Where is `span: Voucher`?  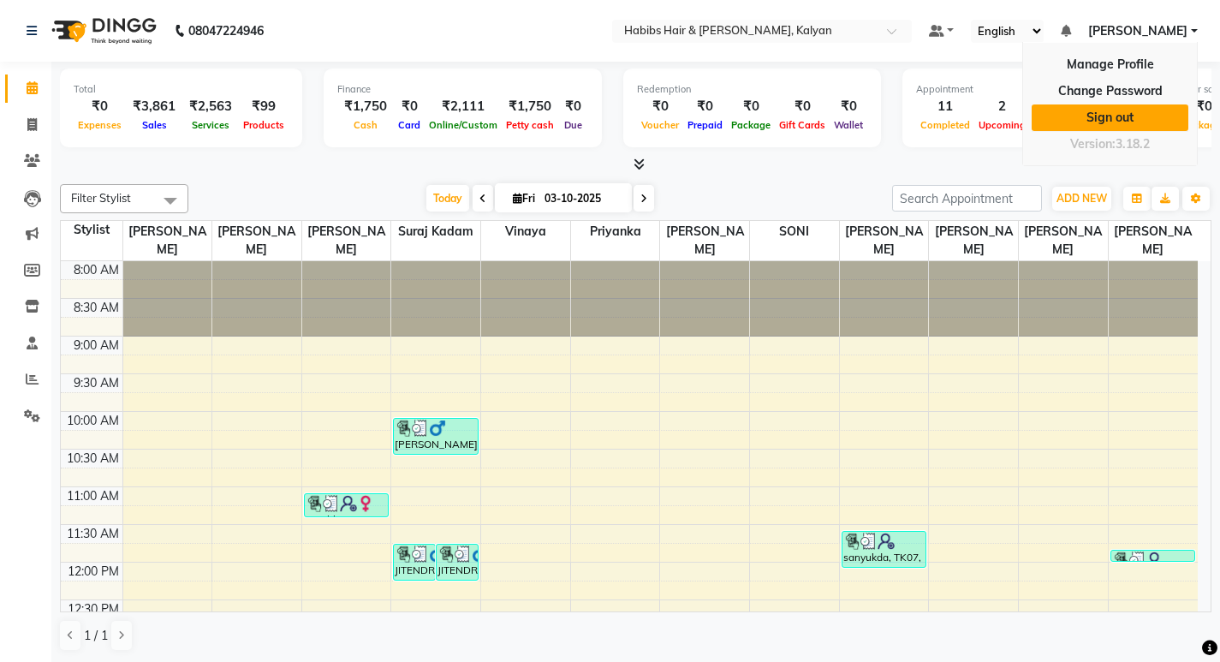
span: Voucher is located at coordinates (660, 125).